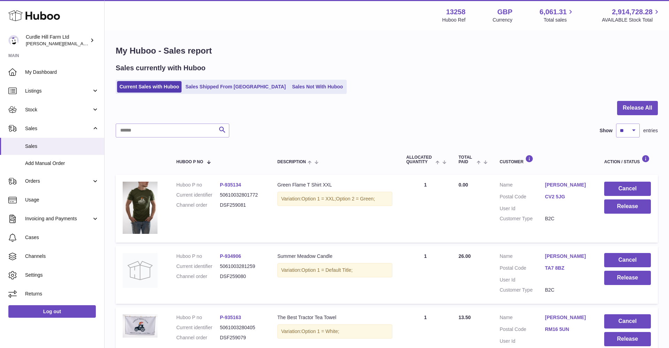  I want to click on span: Stock, so click(58, 110).